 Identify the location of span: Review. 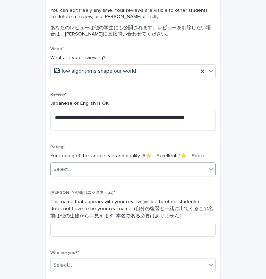
(58, 94).